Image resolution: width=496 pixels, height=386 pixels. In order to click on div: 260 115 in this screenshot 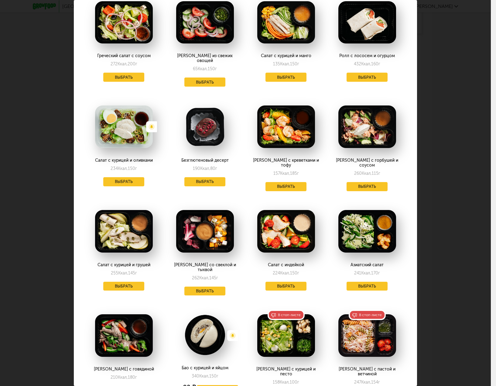, I will do `click(367, 173)`.